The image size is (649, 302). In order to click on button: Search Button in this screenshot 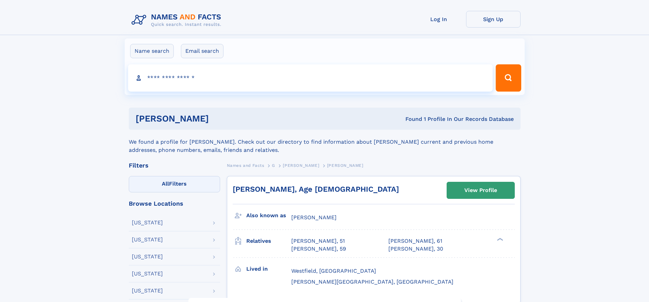, I will do `click(509, 78)`.